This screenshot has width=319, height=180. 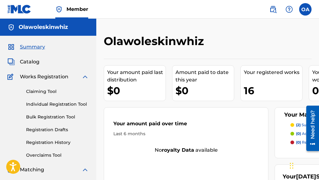 What do you see at coordinates (57, 129) in the screenshot?
I see `a: Registration Drafts` at bounding box center [57, 129].